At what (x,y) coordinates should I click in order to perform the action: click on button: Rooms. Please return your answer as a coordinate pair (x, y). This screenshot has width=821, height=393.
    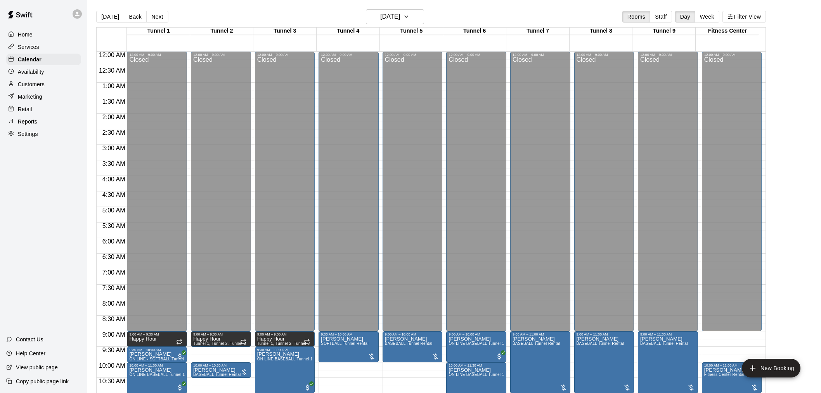
    Looking at the image, I should click on (636, 17).